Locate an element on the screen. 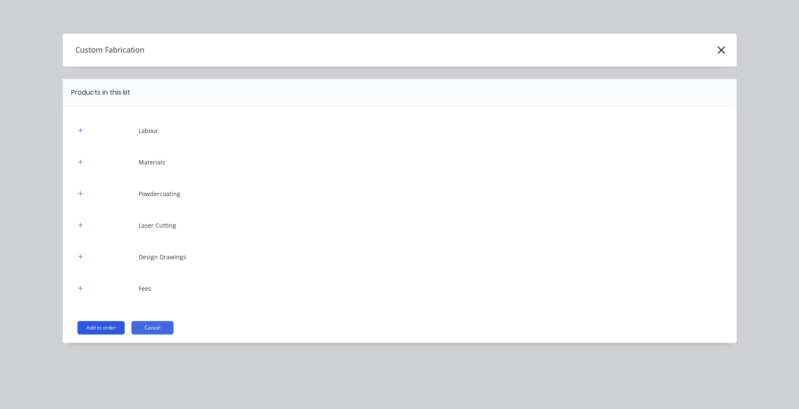  div: Powdercoating is located at coordinates (159, 194).